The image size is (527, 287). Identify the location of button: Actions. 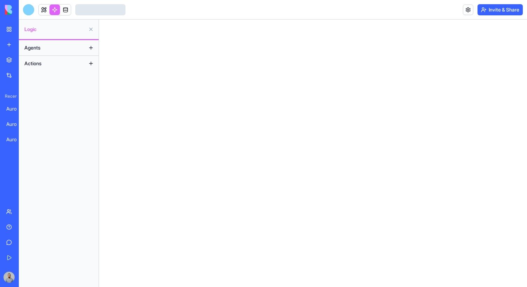
(53, 63).